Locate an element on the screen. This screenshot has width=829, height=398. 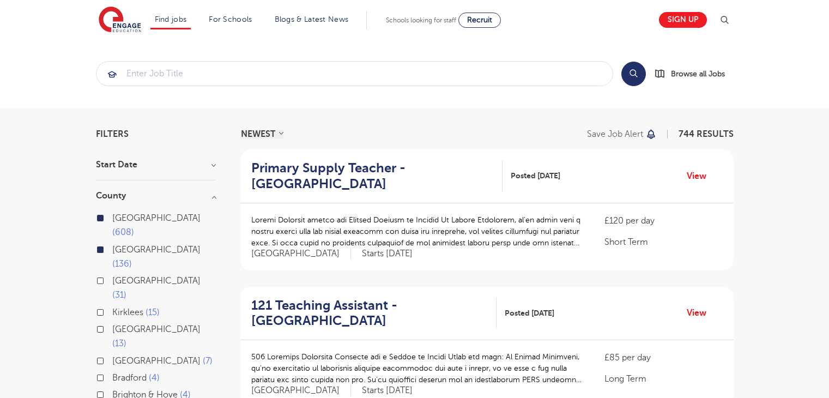
span: 4 is located at coordinates (154, 378).